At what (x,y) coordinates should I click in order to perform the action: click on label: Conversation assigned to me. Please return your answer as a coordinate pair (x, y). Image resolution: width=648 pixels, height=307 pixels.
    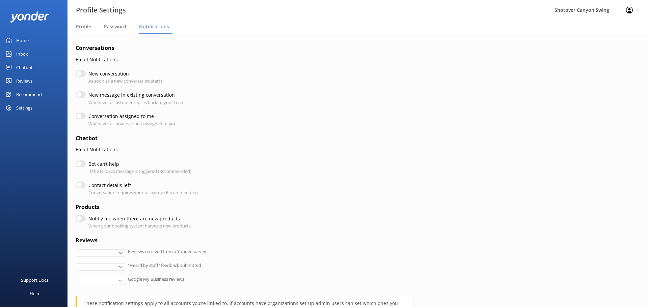
    Looking at the image, I should click on (131, 116).